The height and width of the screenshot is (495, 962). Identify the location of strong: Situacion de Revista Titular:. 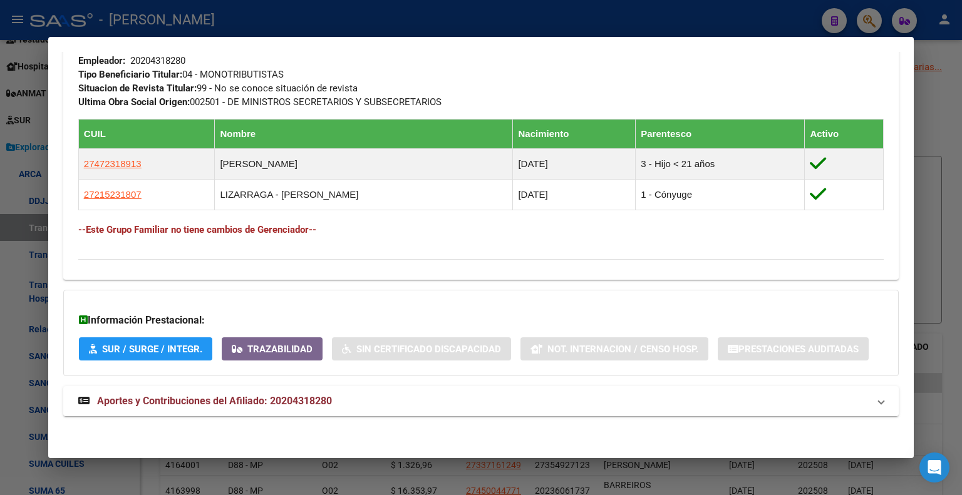
(137, 88).